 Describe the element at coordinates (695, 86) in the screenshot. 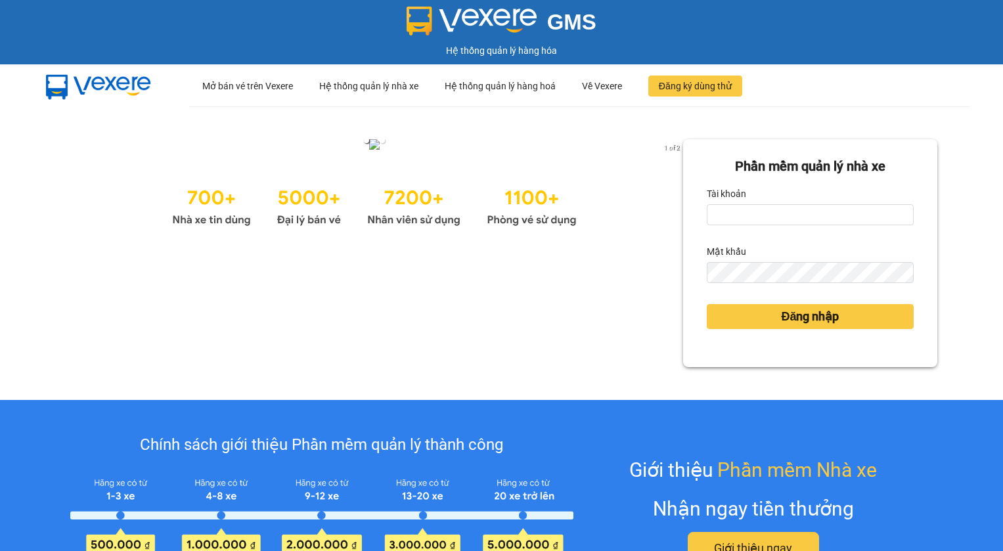

I see `span: Đăng ký dùng thử` at that location.